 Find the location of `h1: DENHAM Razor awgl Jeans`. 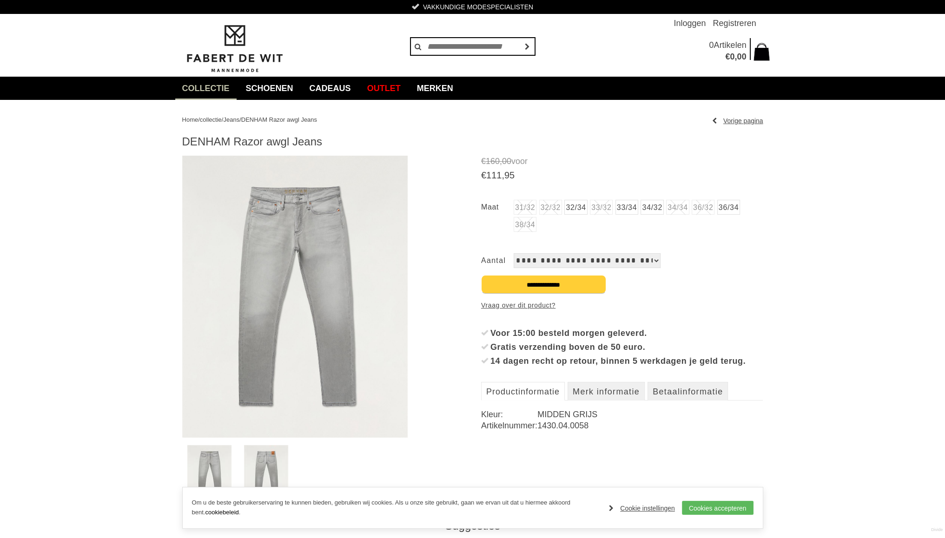

h1: DENHAM Razor awgl Jeans is located at coordinates (473, 142).